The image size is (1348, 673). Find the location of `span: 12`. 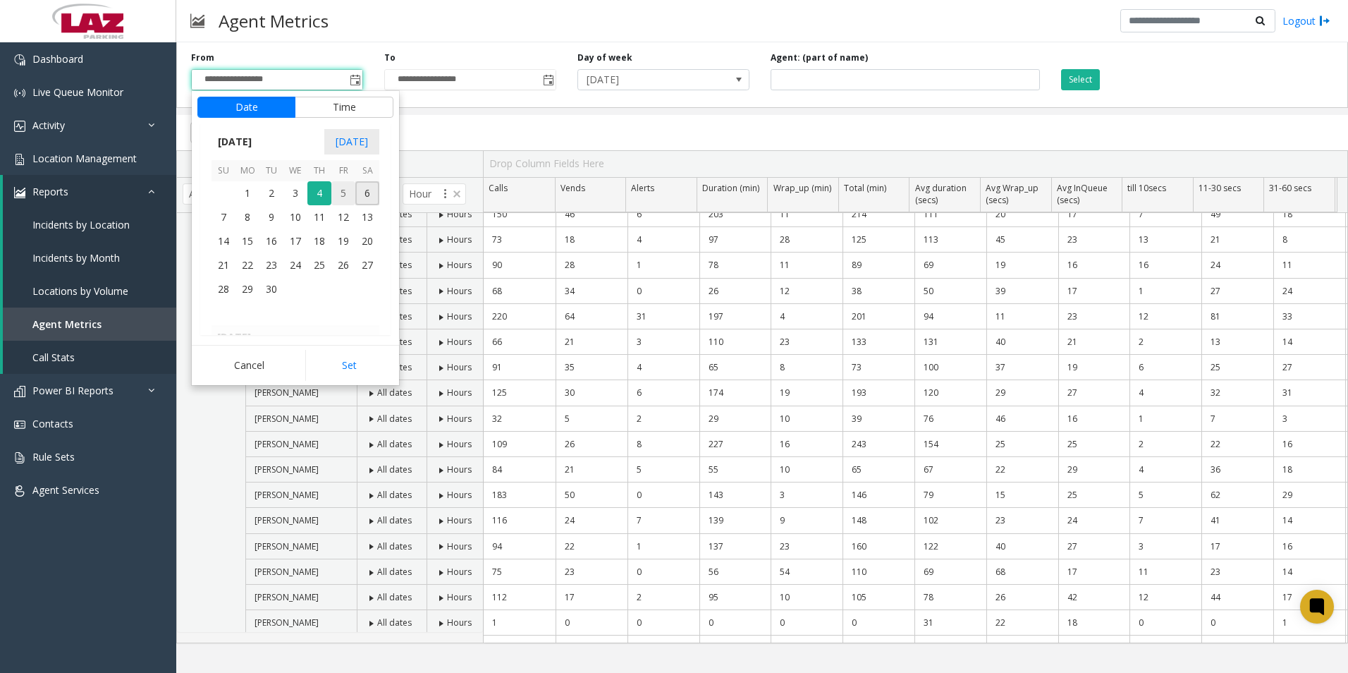

span: 12 is located at coordinates (343, 217).